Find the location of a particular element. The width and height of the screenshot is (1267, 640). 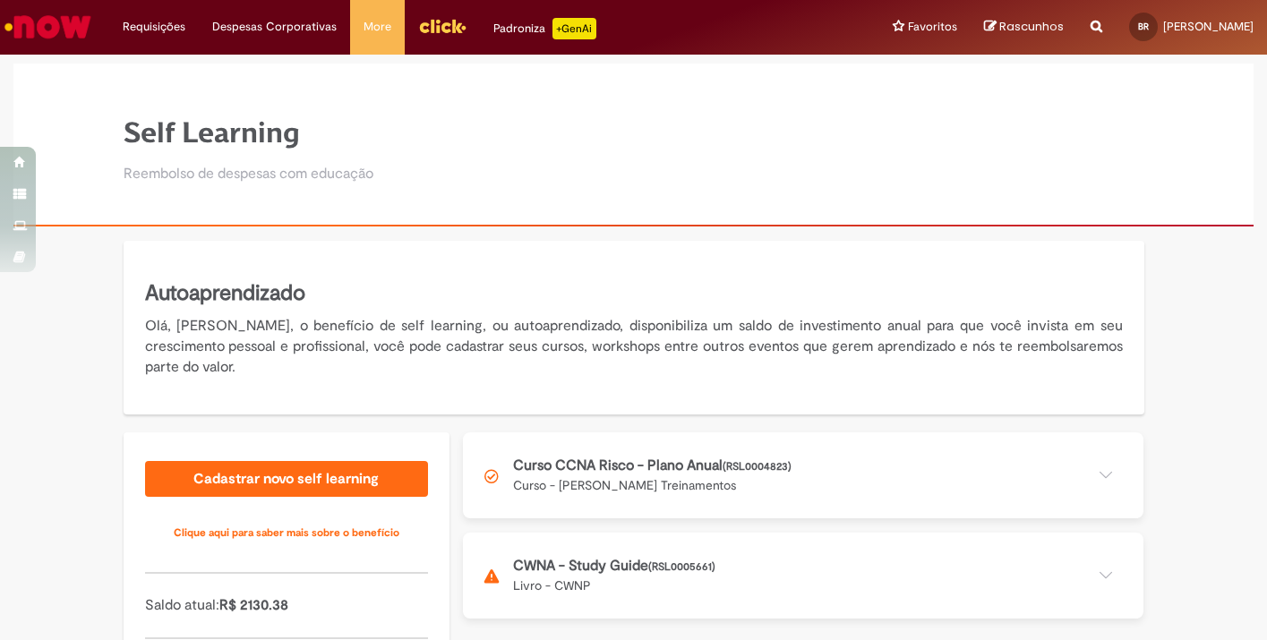

h2: Reembolso de despesas com educação is located at coordinates (248, 175).